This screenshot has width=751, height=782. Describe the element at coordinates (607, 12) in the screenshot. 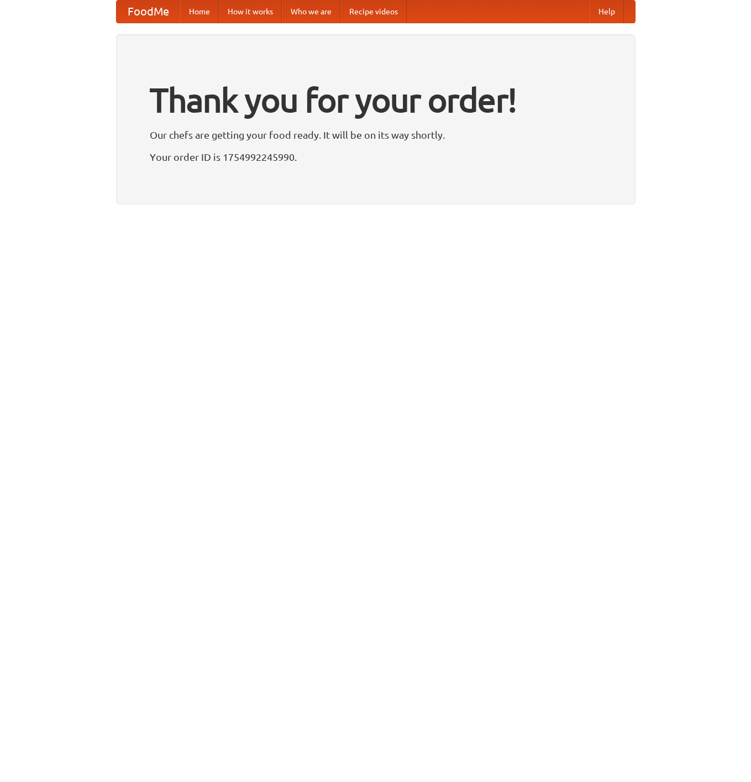

I see `a: Help` at that location.